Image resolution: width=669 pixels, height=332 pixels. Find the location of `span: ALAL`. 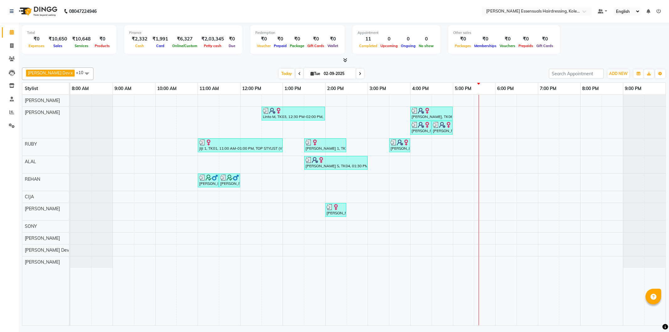

span: ALAL is located at coordinates (30, 161).